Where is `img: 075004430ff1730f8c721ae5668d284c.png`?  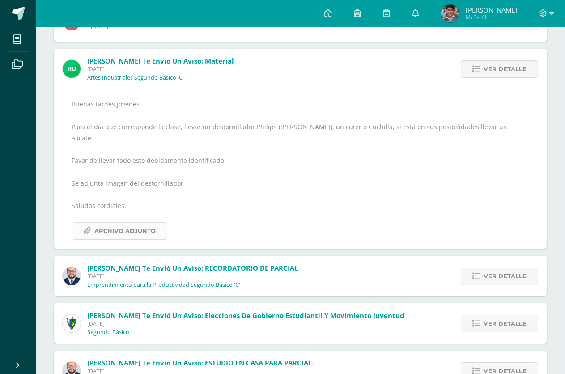
img: 075004430ff1730f8c721ae5668d284c.png is located at coordinates (450, 13).